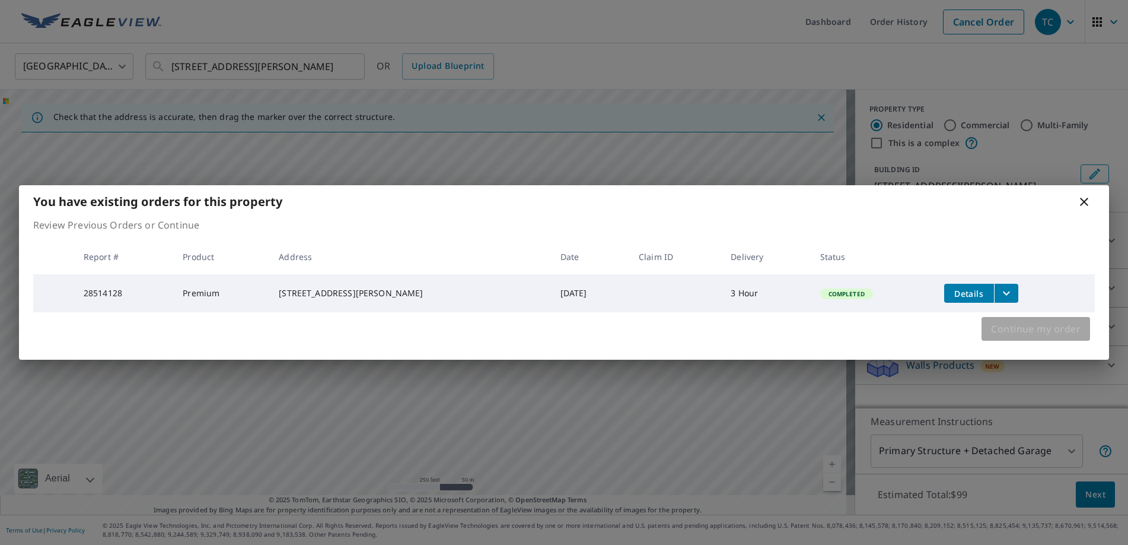 This screenshot has width=1128, height=545. Describe the element at coordinates (590, 256) in the screenshot. I see `th: Date` at that location.